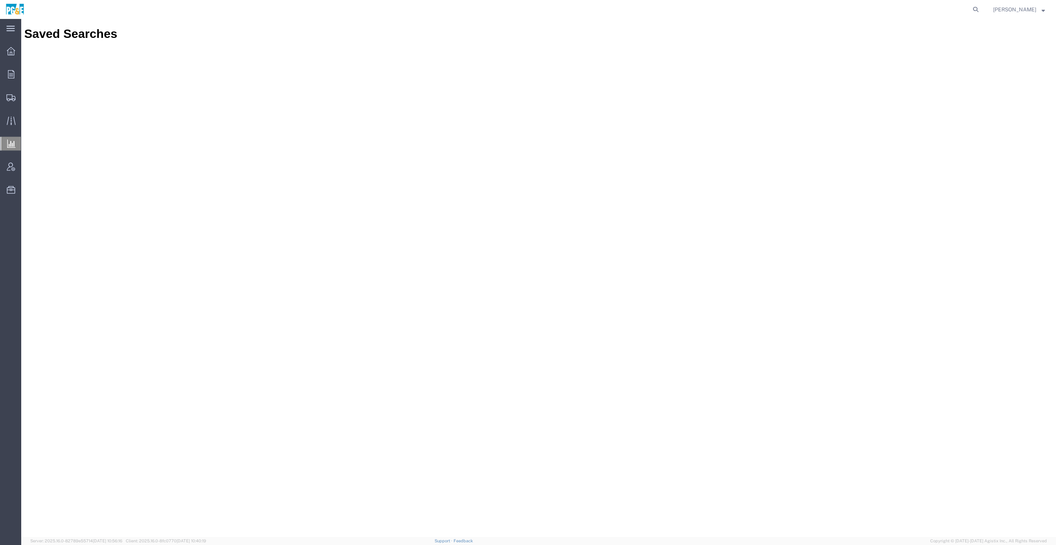 This screenshot has height=545, width=1056. I want to click on span: Server: 2025.16.0-82789e55714, so click(76, 540).